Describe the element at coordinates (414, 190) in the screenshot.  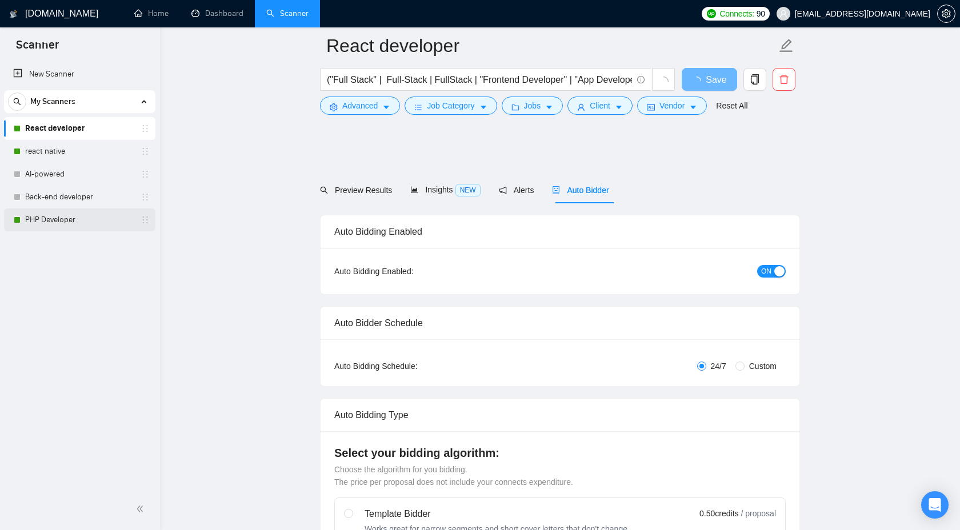
I see `span: area-chart` at that location.